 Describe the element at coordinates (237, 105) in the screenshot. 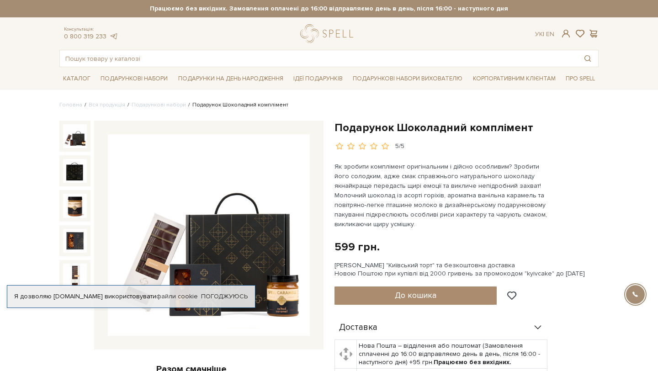

I see `li: Подарунок Шоколадний комплімент` at that location.